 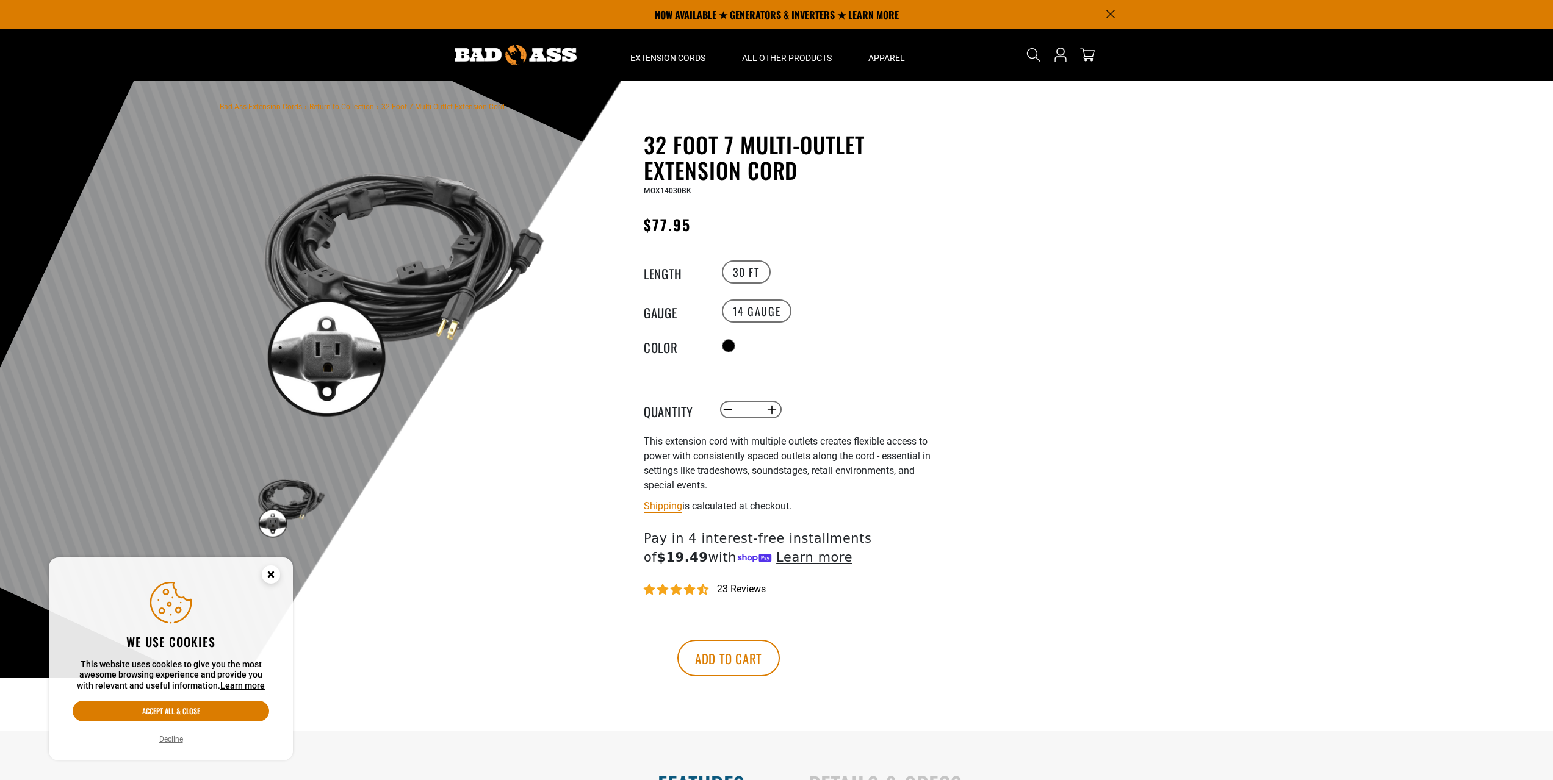 I want to click on summary: Search, so click(x=1033, y=55).